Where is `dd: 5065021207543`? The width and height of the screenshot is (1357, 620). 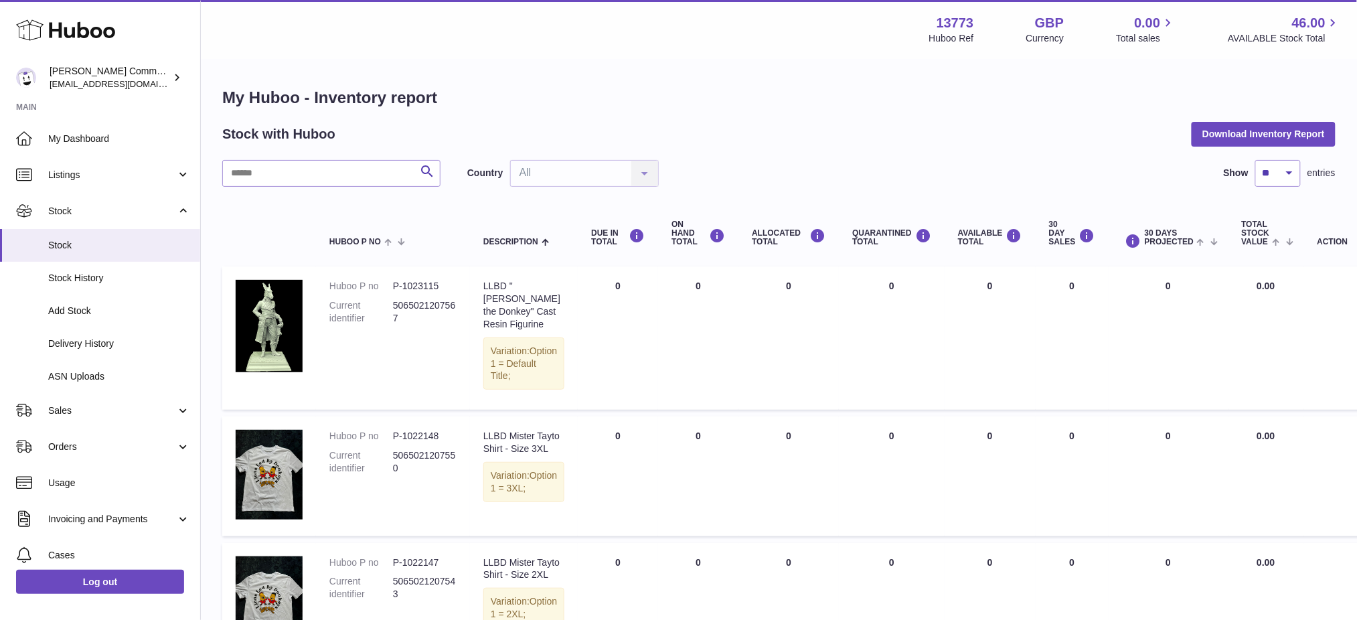 dd: 5065021207543 is located at coordinates (424, 588).